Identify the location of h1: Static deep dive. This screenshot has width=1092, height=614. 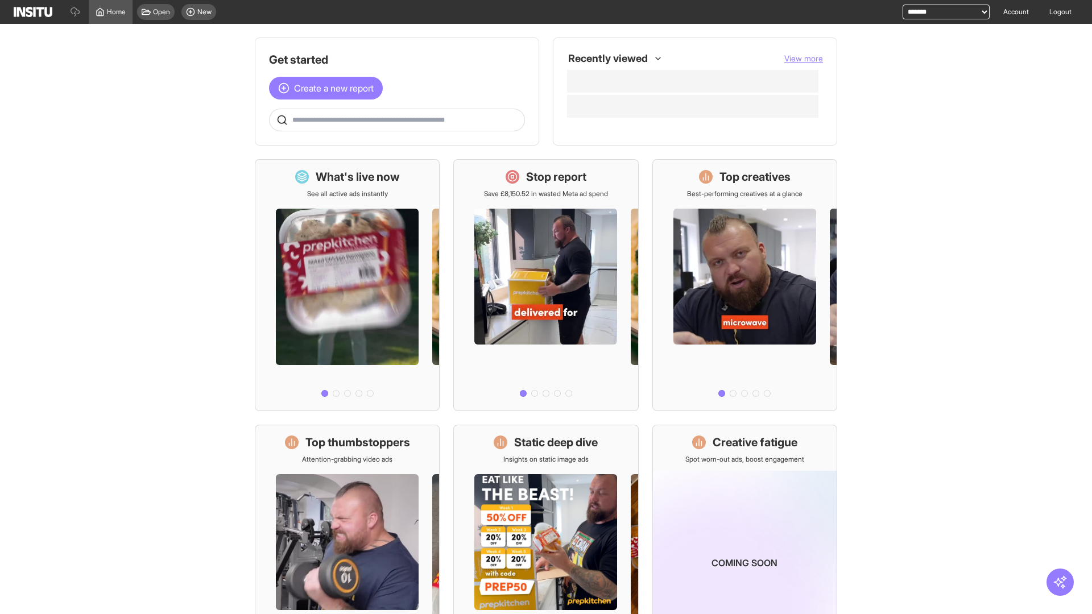
(556, 442).